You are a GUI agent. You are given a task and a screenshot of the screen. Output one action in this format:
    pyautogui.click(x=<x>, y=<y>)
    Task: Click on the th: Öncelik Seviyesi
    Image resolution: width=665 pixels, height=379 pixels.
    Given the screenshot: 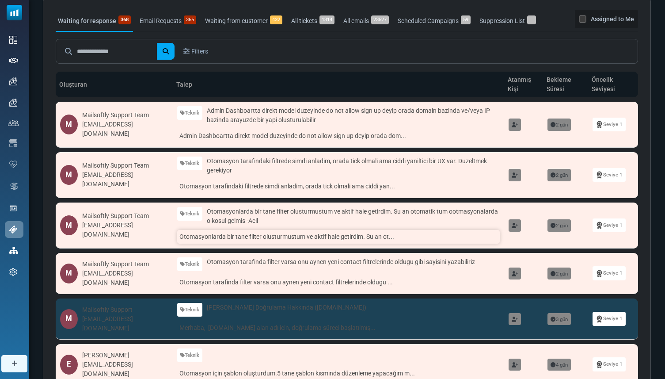 What is the action you would take?
    pyautogui.click(x=613, y=84)
    